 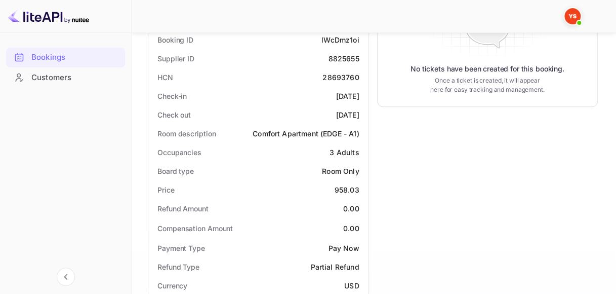 I want to click on div: Partial Refund, so click(x=335, y=266).